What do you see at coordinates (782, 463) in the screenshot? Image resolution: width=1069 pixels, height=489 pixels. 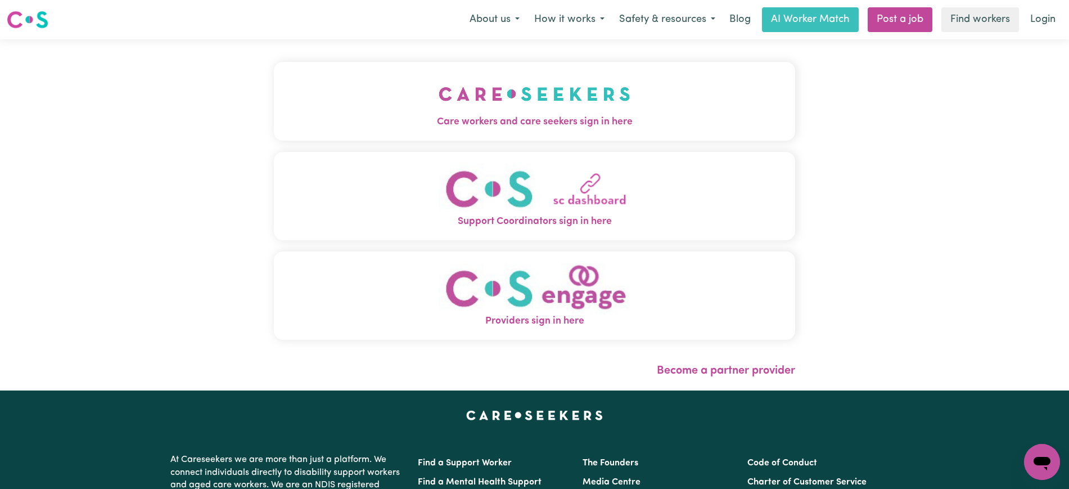 I see `a: Code of Conduct` at bounding box center [782, 463].